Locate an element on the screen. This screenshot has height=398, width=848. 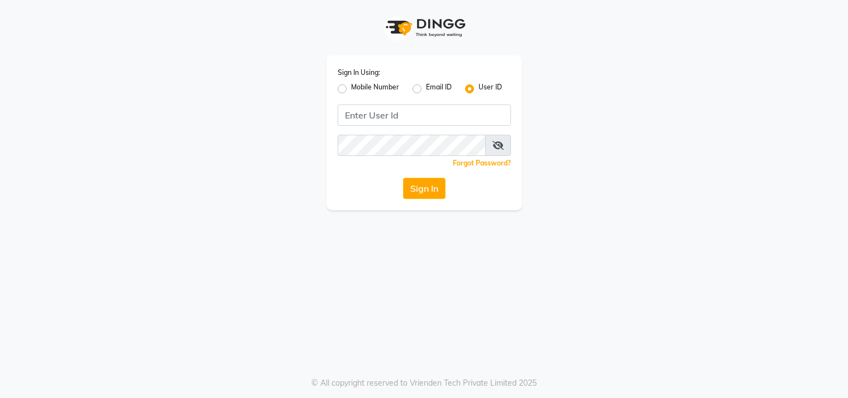
button: Sign In is located at coordinates (424, 188).